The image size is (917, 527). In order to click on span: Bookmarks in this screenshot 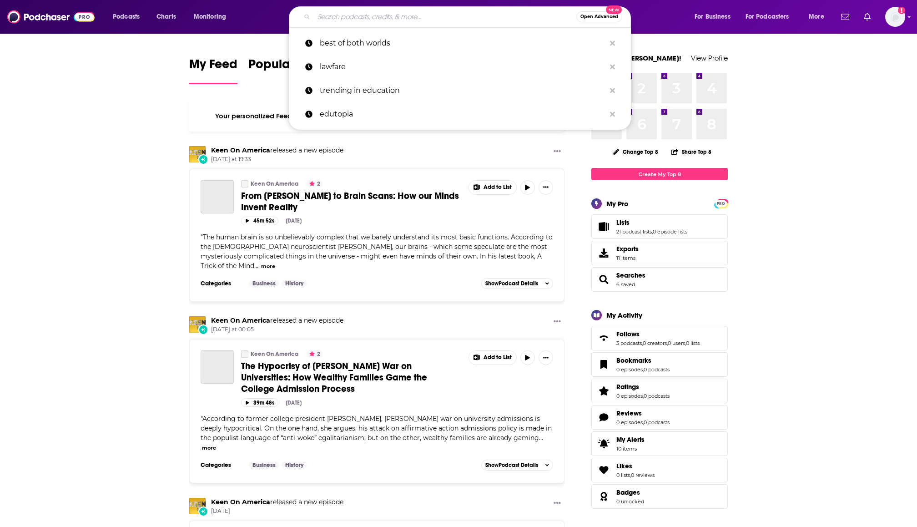, I will do `click(634, 360)`.